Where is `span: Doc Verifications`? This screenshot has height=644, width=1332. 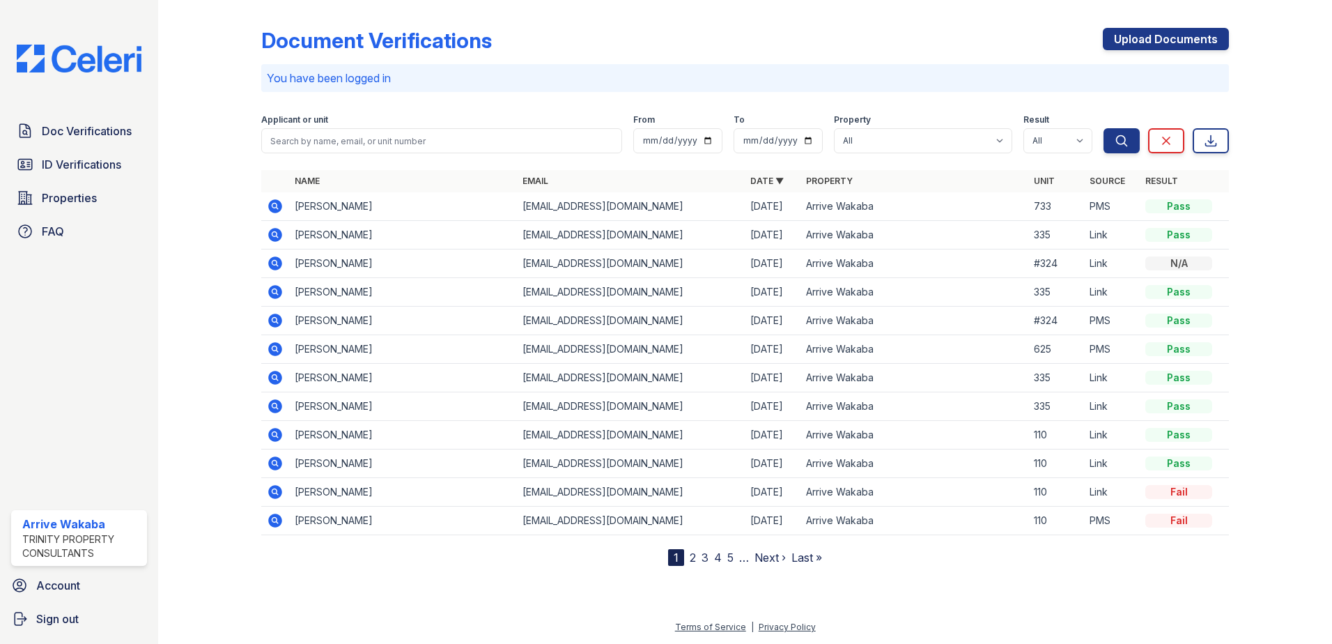 span: Doc Verifications is located at coordinates (86, 131).